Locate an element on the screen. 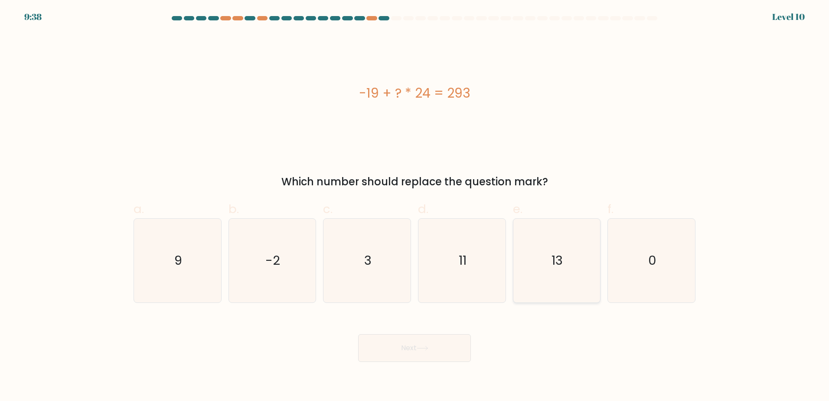 This screenshot has width=829, height=401. text: 11 is located at coordinates (463, 260).